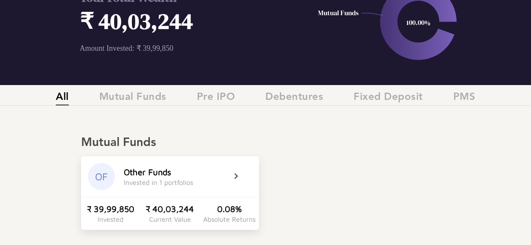  I want to click on h1: ₹ 40,03,244, so click(193, 21).